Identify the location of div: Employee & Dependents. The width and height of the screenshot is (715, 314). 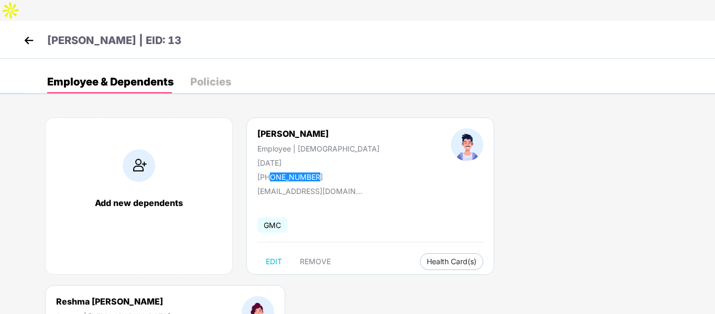
(110, 82).